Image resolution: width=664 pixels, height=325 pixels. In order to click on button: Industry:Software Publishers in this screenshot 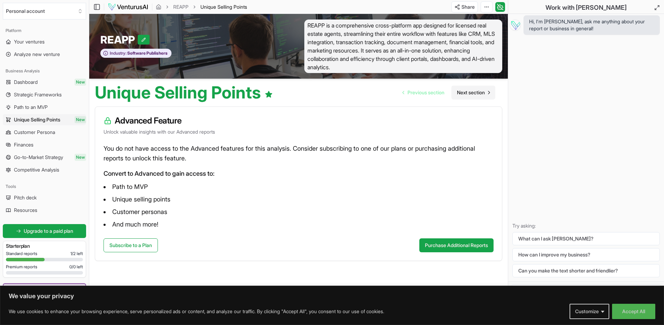, I will do `click(136, 53)`.